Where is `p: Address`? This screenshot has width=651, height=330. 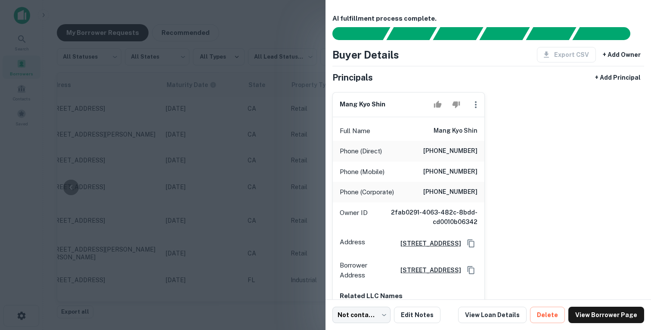
p: Address is located at coordinates (352, 243).